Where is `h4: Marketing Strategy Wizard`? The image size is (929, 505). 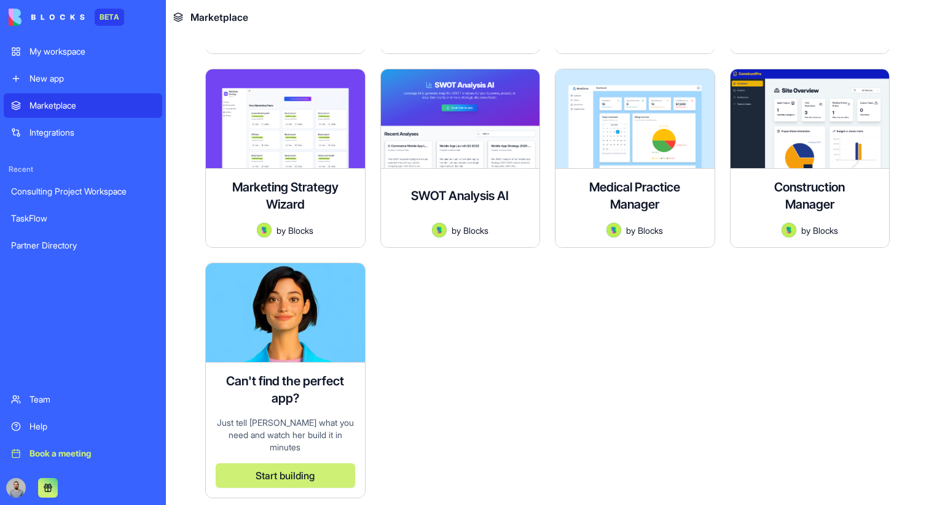
h4: Marketing Strategy Wizard is located at coordinates (285, 196).